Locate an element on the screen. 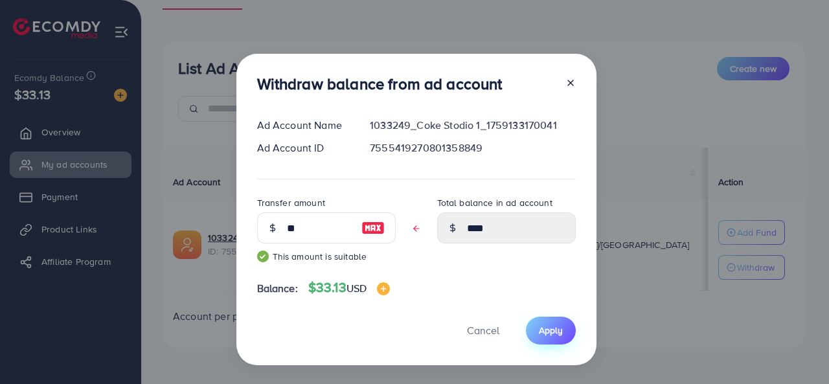  span: USD is located at coordinates (356, 288).